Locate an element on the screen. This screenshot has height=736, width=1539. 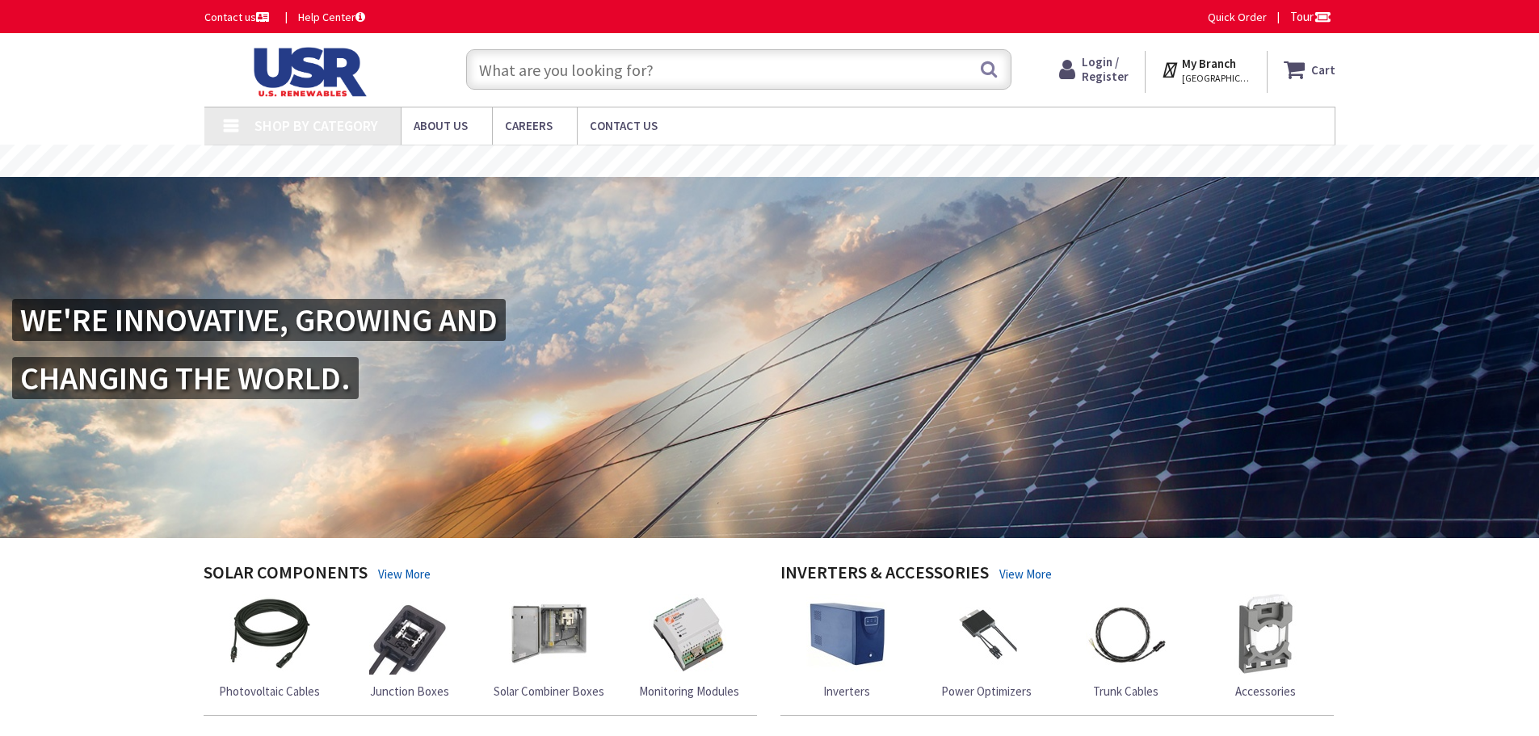
a: Photovoltaic Cables Photovoltaic Cables is located at coordinates (269, 646).